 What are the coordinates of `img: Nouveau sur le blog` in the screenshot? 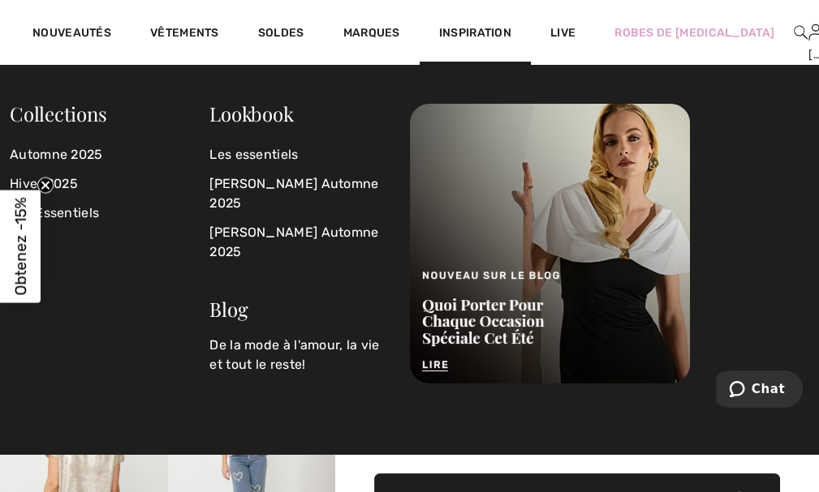 It's located at (549, 243).